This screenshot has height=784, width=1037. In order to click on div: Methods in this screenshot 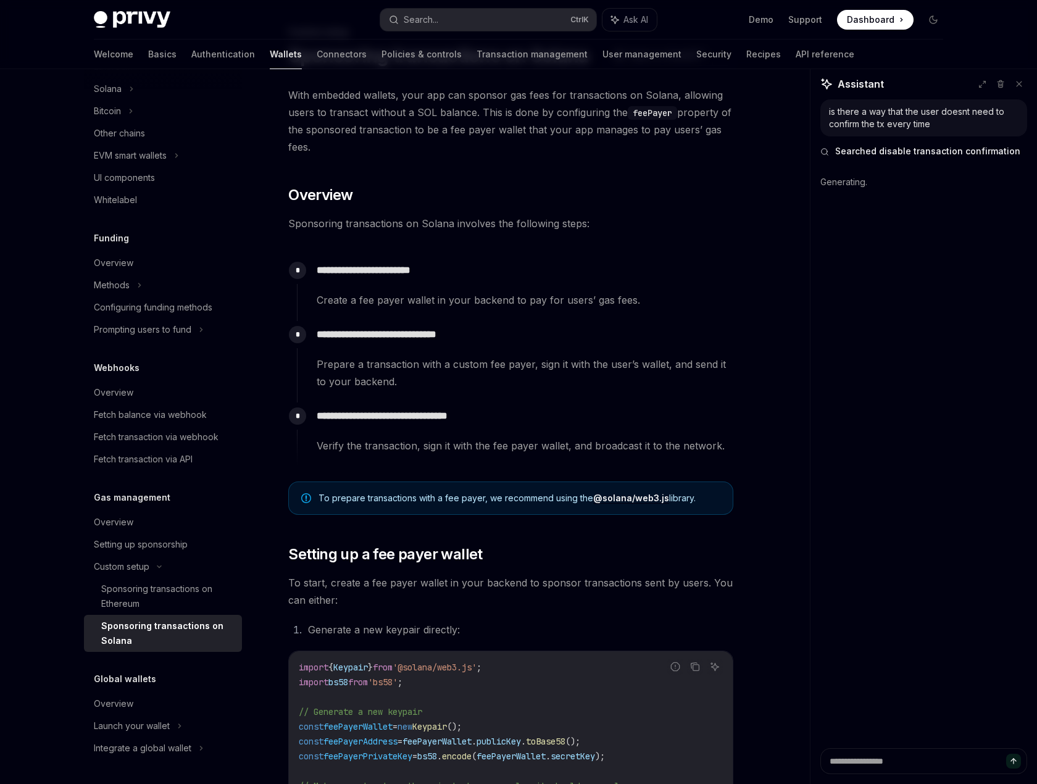, I will do `click(112, 285)`.